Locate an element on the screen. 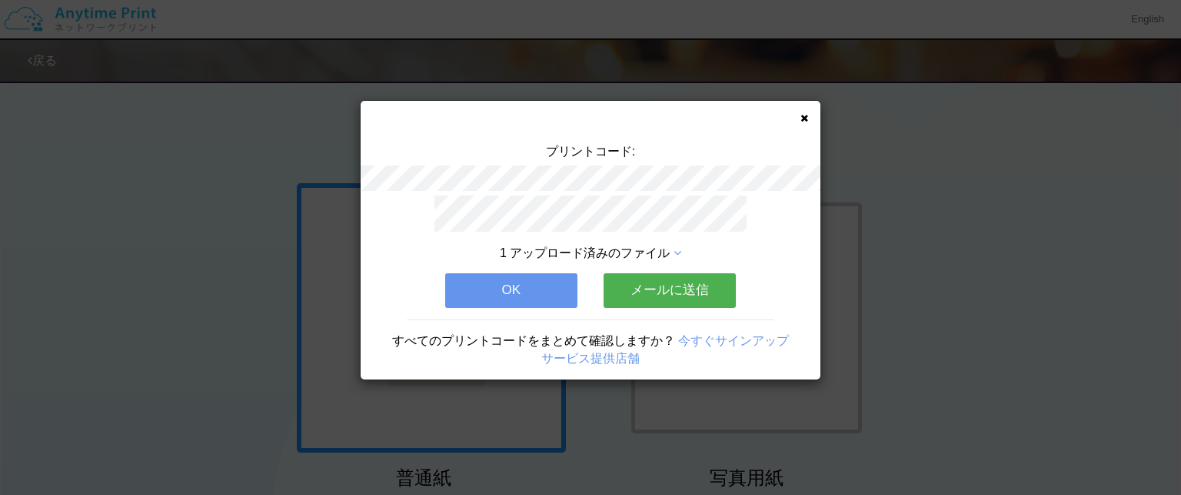 This screenshot has width=1181, height=495. a: サービス提供店舗 is located at coordinates (591, 358).